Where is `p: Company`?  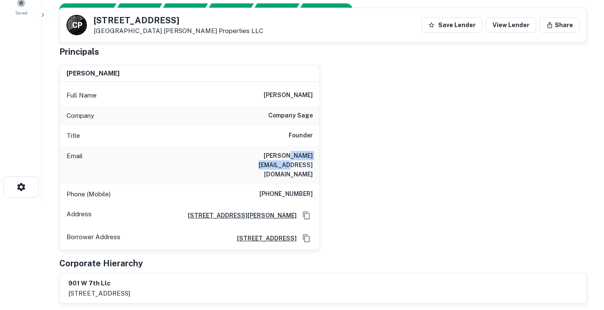
p: Company is located at coordinates (80, 116).